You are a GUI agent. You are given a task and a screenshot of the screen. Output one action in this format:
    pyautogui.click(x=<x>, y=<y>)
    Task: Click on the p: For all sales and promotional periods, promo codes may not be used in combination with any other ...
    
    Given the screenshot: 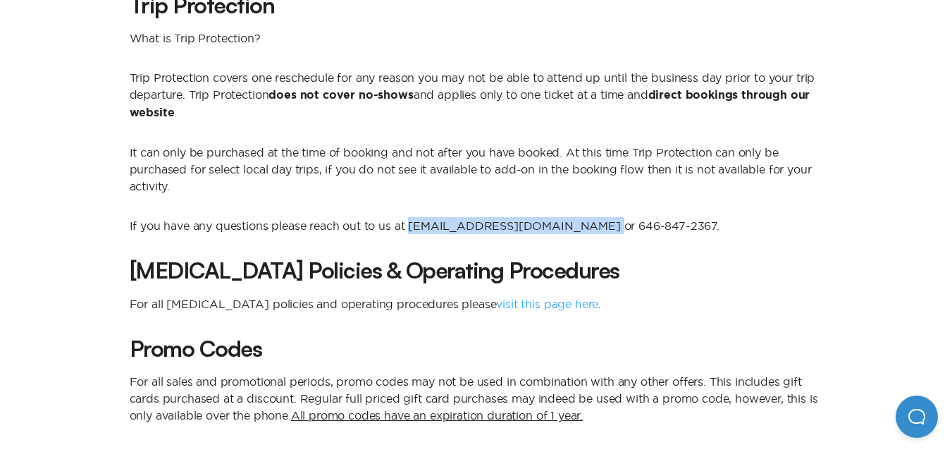 What is the action you would take?
    pyautogui.click(x=476, y=398)
    